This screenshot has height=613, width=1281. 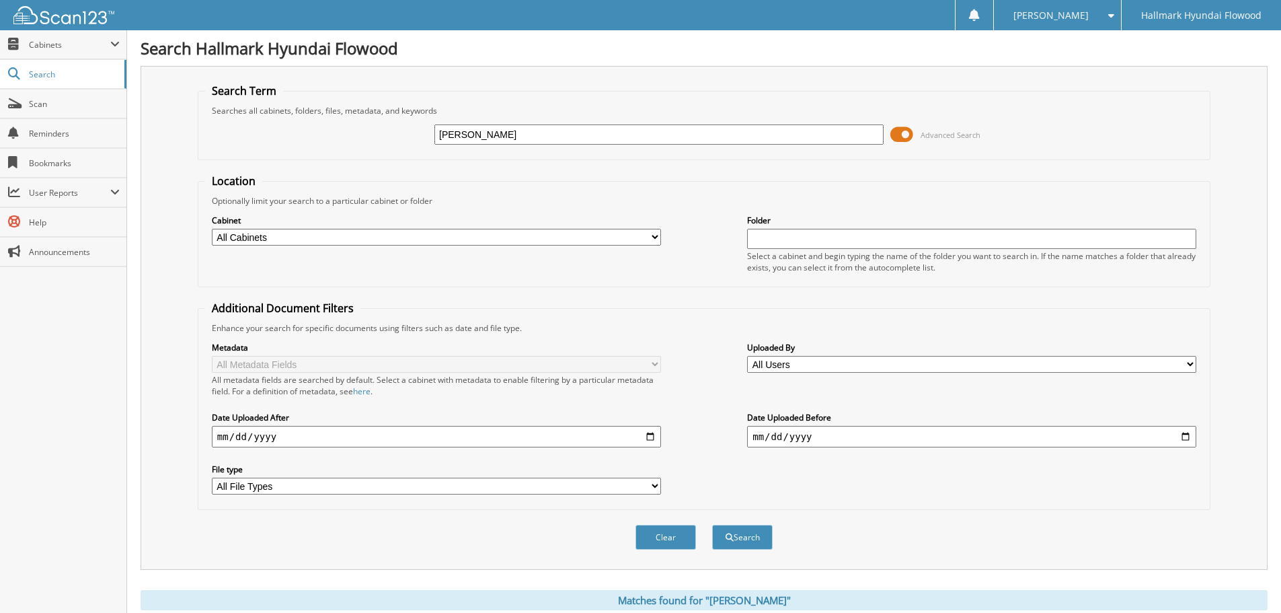 What do you see at coordinates (704, 110) in the screenshot?
I see `div: Searches all cabinets, folders, files, metadata, and keywords` at bounding box center [704, 110].